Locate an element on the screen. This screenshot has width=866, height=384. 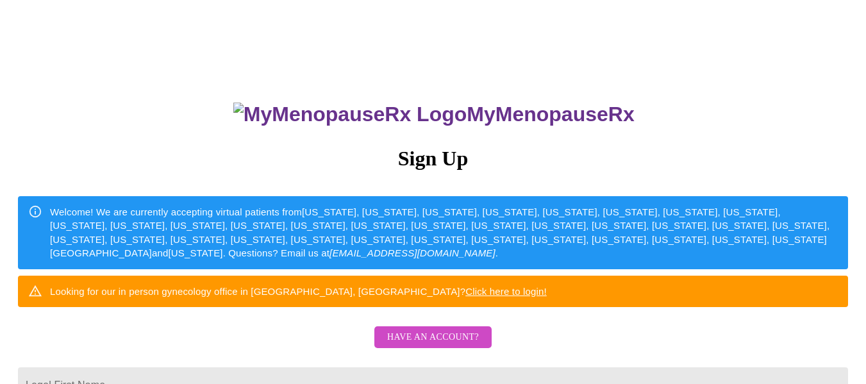
h3: MyMenopauseRx is located at coordinates (434, 114).